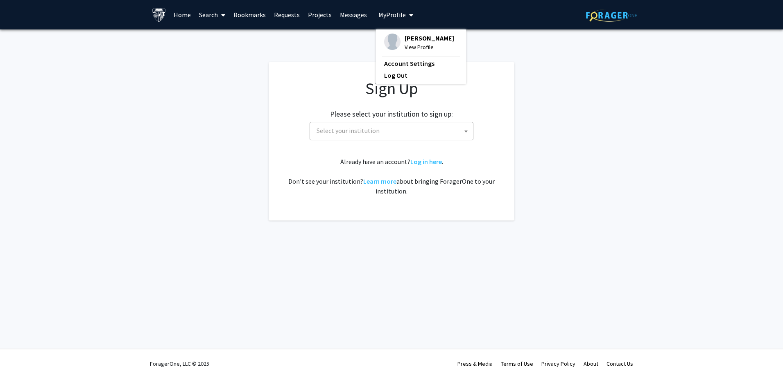  I want to click on img: Johns Hopkins University Logo, so click(159, 15).